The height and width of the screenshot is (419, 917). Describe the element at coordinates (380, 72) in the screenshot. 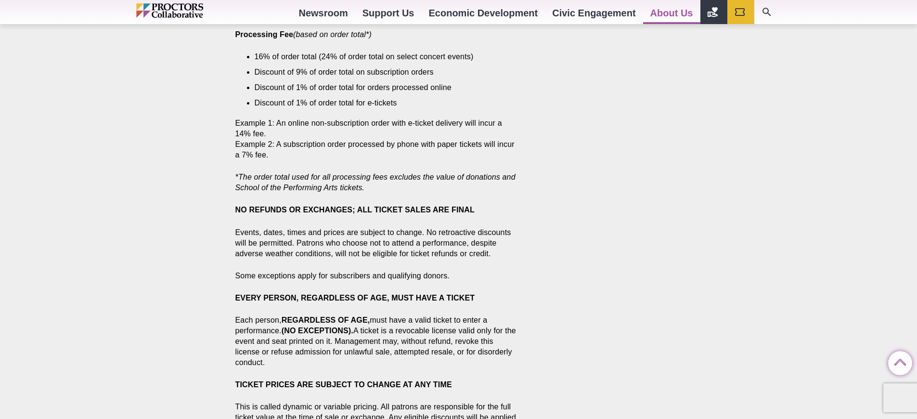

I see `li: Discount of 9% of order total on subscription orders` at that location.